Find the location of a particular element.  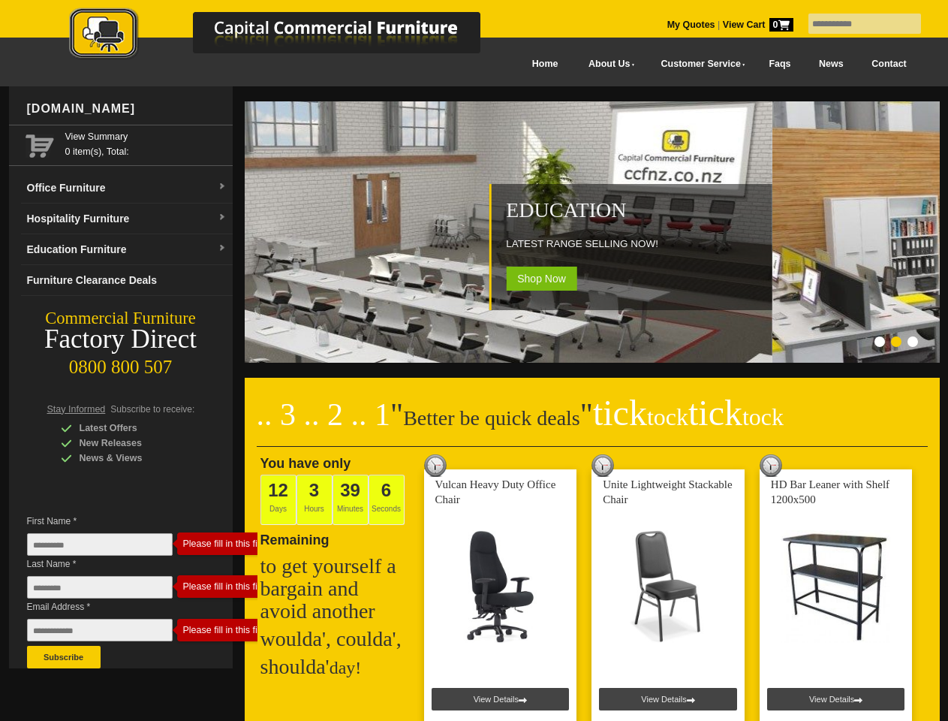

span: tick tick is located at coordinates (688, 412).